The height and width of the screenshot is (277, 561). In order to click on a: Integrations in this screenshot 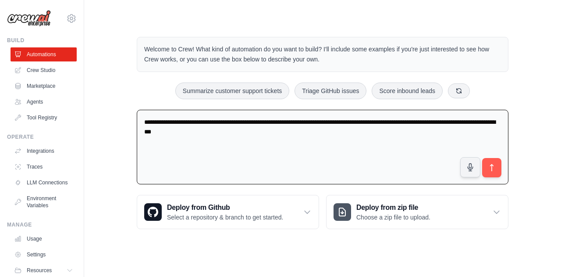, I will do `click(43, 151)`.